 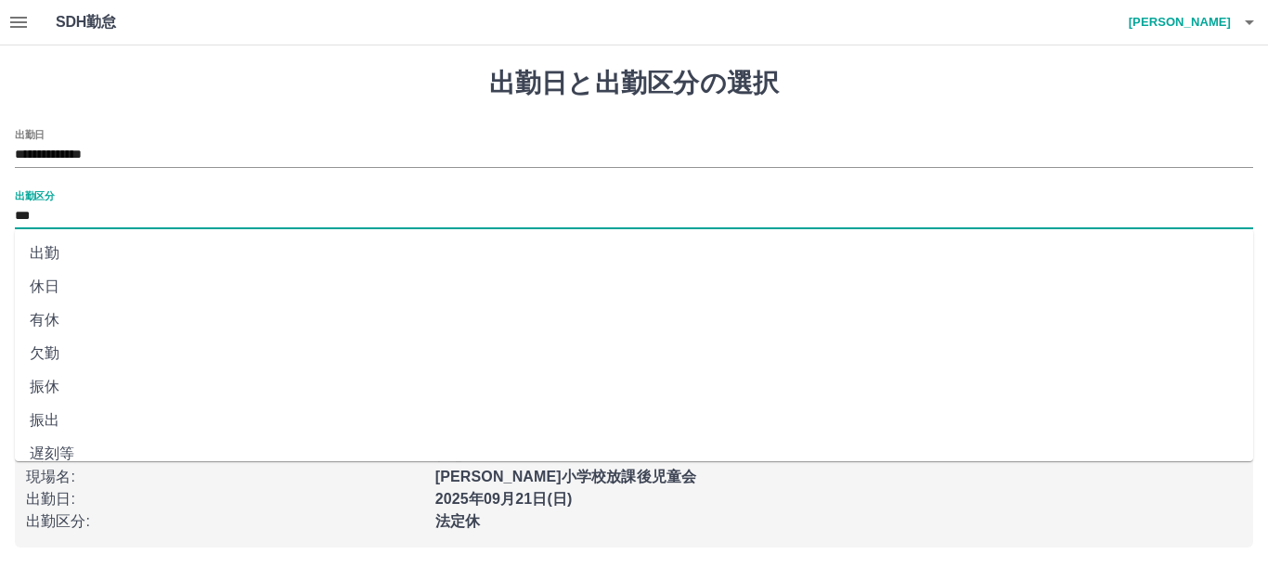 What do you see at coordinates (34, 195) in the screenshot?
I see `label: 出勤区分` at bounding box center [34, 195].